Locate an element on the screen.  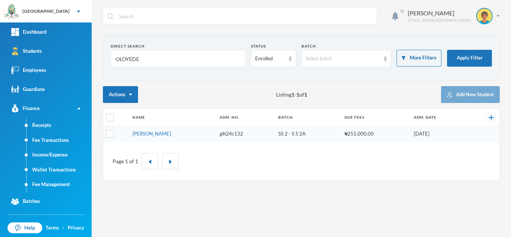
button: Add New Student is located at coordinates (470, 94).